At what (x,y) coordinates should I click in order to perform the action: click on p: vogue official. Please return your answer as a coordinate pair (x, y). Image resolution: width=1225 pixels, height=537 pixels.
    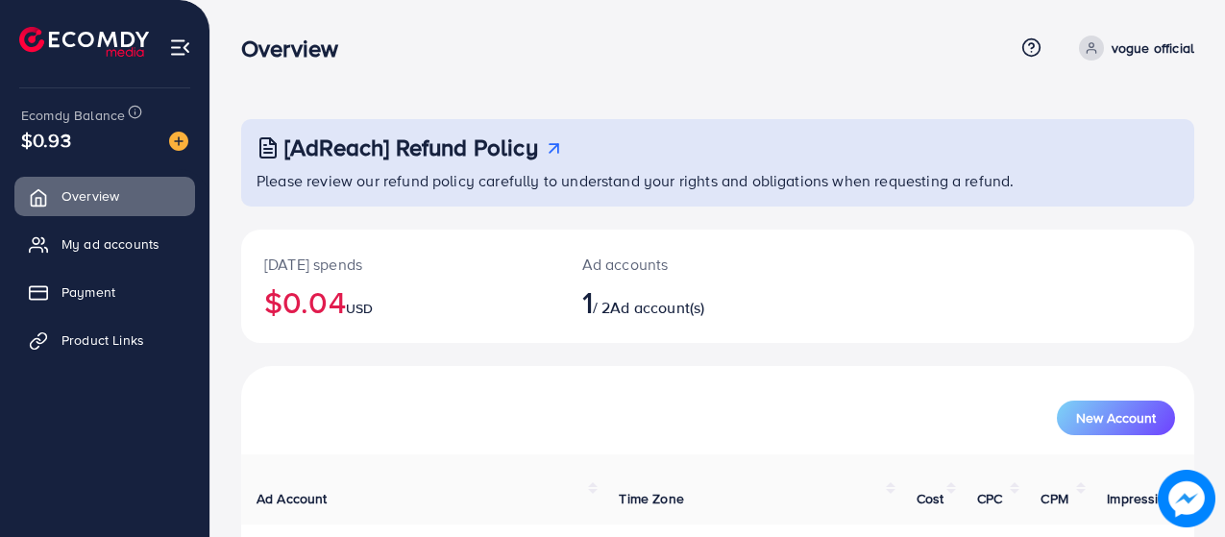
    Looking at the image, I should click on (1153, 48).